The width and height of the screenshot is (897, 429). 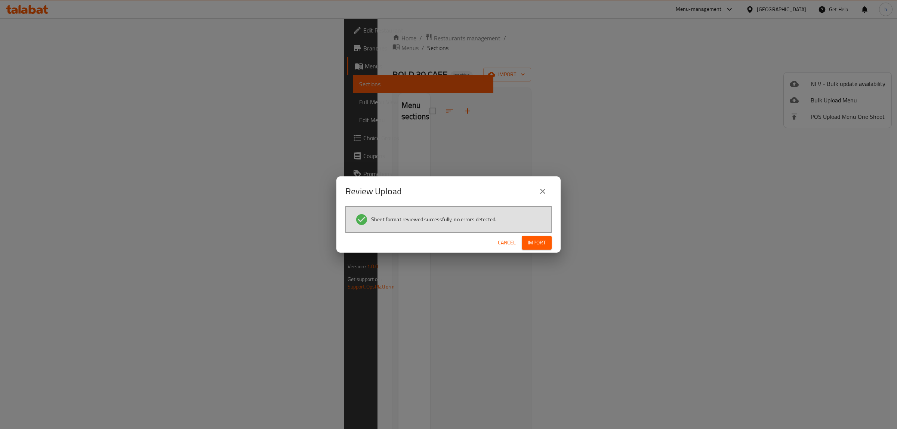 What do you see at coordinates (537, 243) in the screenshot?
I see `button: Import` at bounding box center [537, 243].